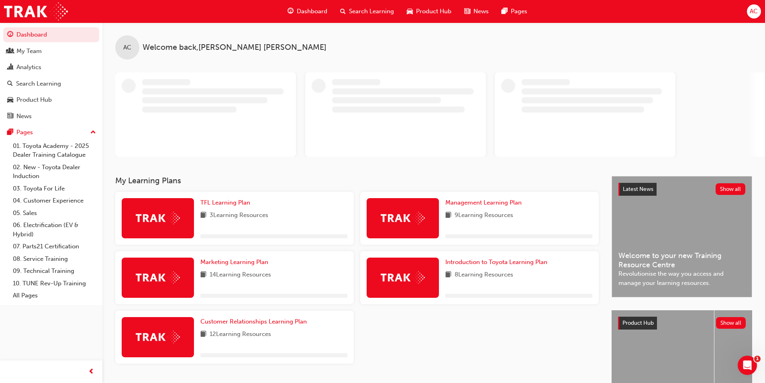 The height and width of the screenshot is (383, 765). I want to click on a: 08. Service Training, so click(54, 259).